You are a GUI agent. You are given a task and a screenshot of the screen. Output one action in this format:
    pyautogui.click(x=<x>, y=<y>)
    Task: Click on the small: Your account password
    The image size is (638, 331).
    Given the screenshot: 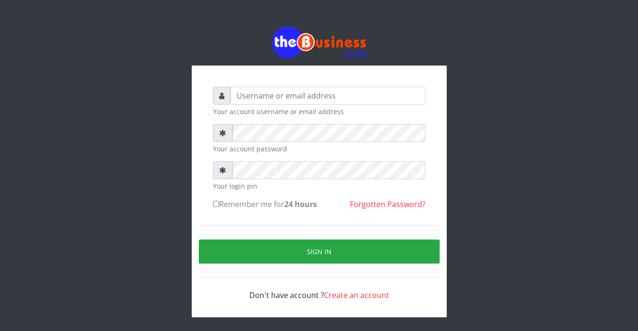 What is the action you would take?
    pyautogui.click(x=319, y=149)
    